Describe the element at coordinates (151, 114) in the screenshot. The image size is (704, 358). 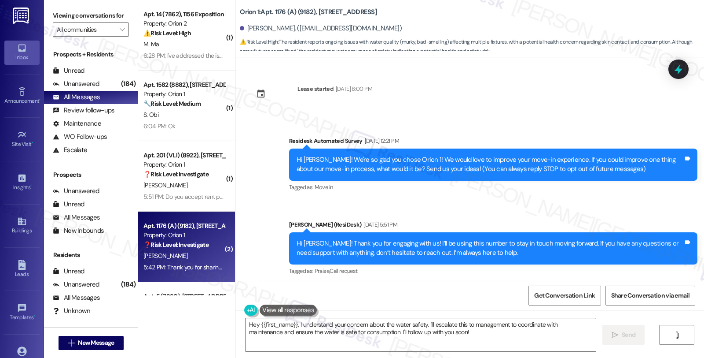
I see `span: S. Obi` at that location.